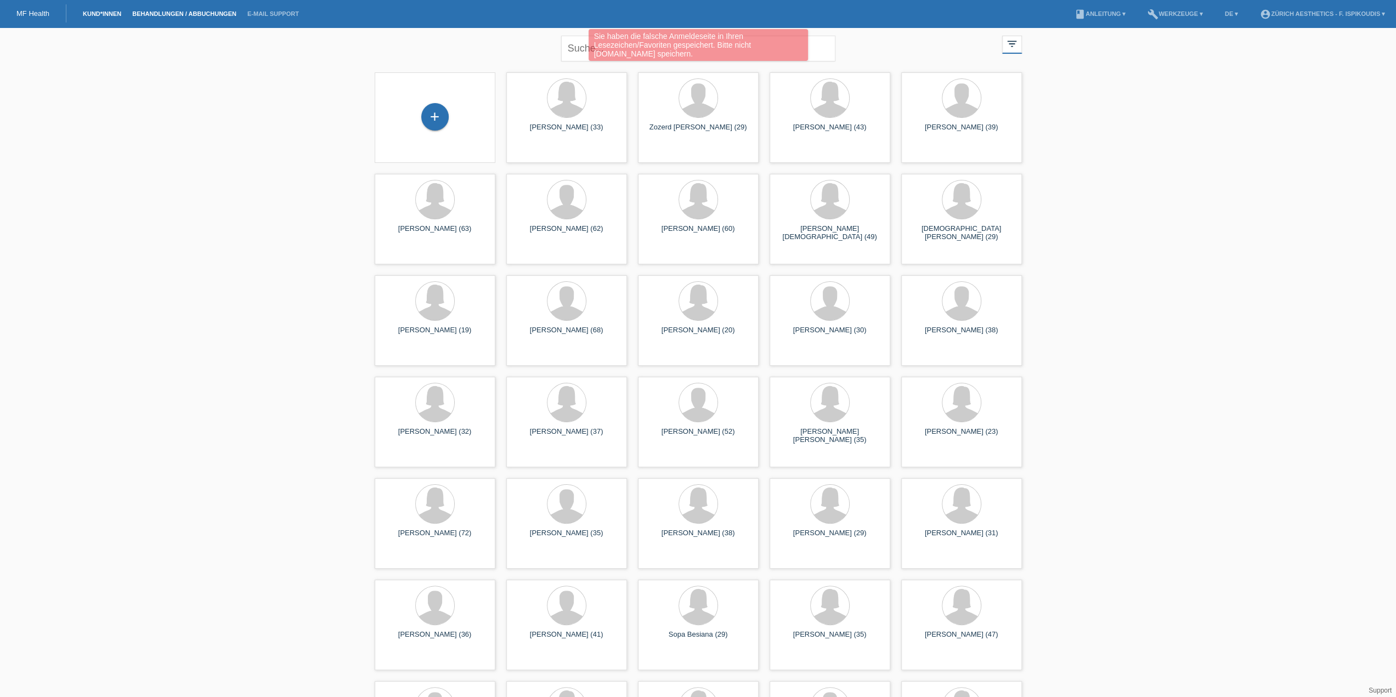  Describe the element at coordinates (1100, 14) in the screenshot. I see `a: bookAnleitung ▾` at that location.